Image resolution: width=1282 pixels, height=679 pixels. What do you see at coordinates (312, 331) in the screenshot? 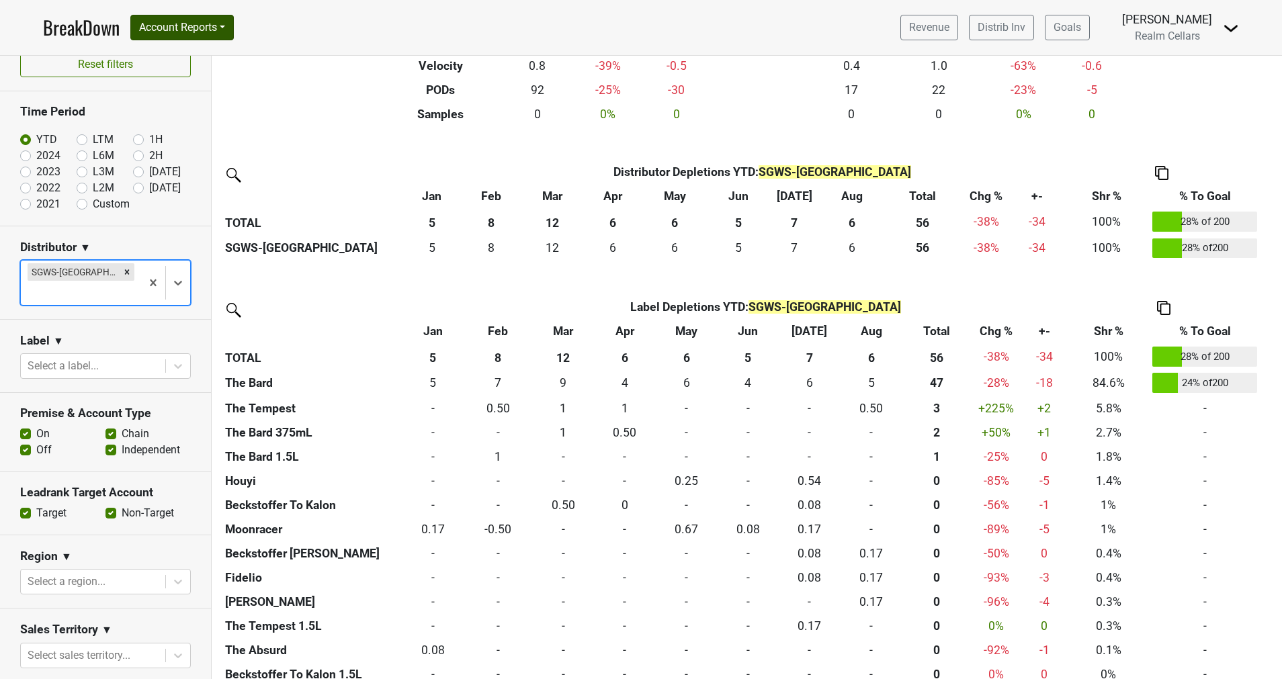
I see `th: &nbsp;: activate to sort column ascending` at bounding box center [312, 331].